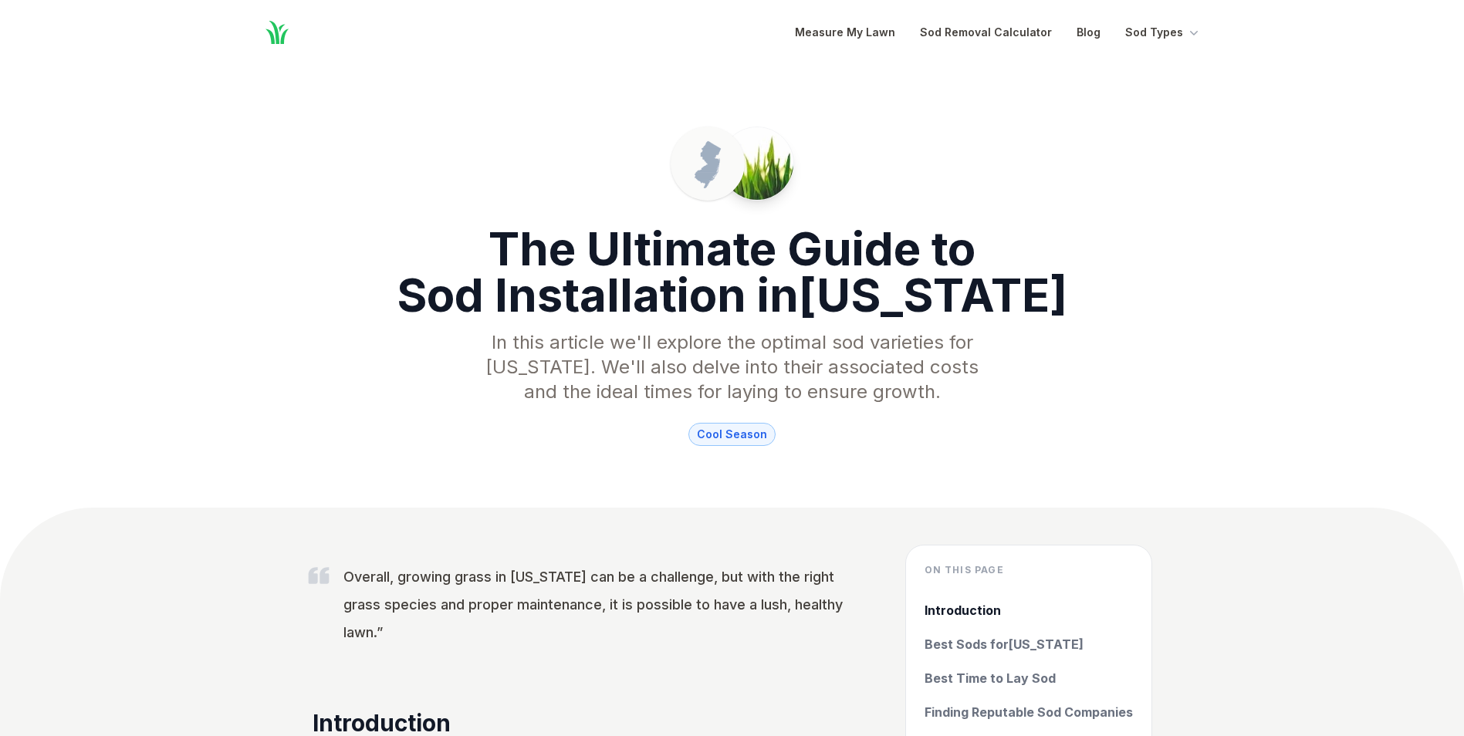  What do you see at coordinates (1088, 32) in the screenshot?
I see `a: Blog` at bounding box center [1088, 32].